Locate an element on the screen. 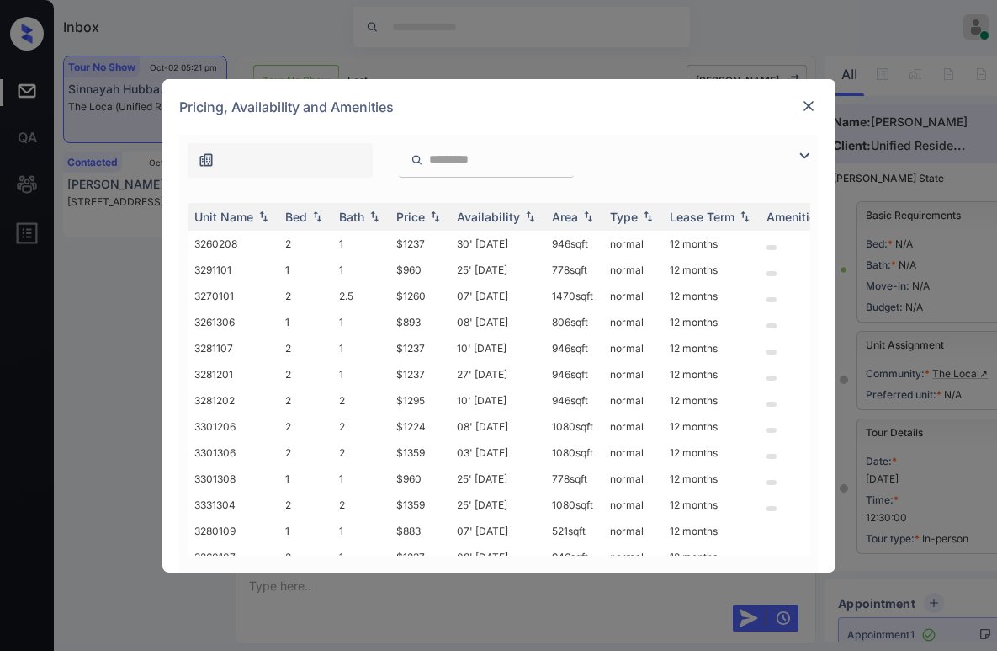 The image size is (997, 651). td: 3301308 is located at coordinates (233, 478).